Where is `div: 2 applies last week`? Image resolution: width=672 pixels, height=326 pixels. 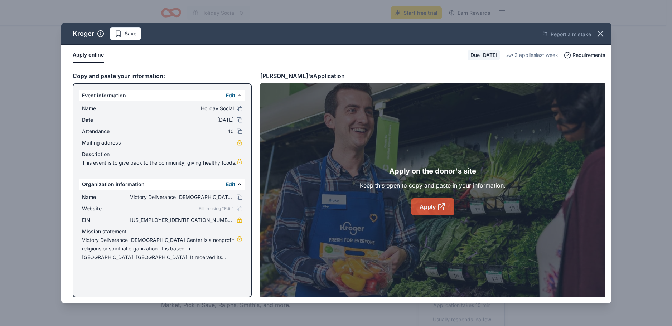
div: 2 applies last week is located at coordinates (532, 55).